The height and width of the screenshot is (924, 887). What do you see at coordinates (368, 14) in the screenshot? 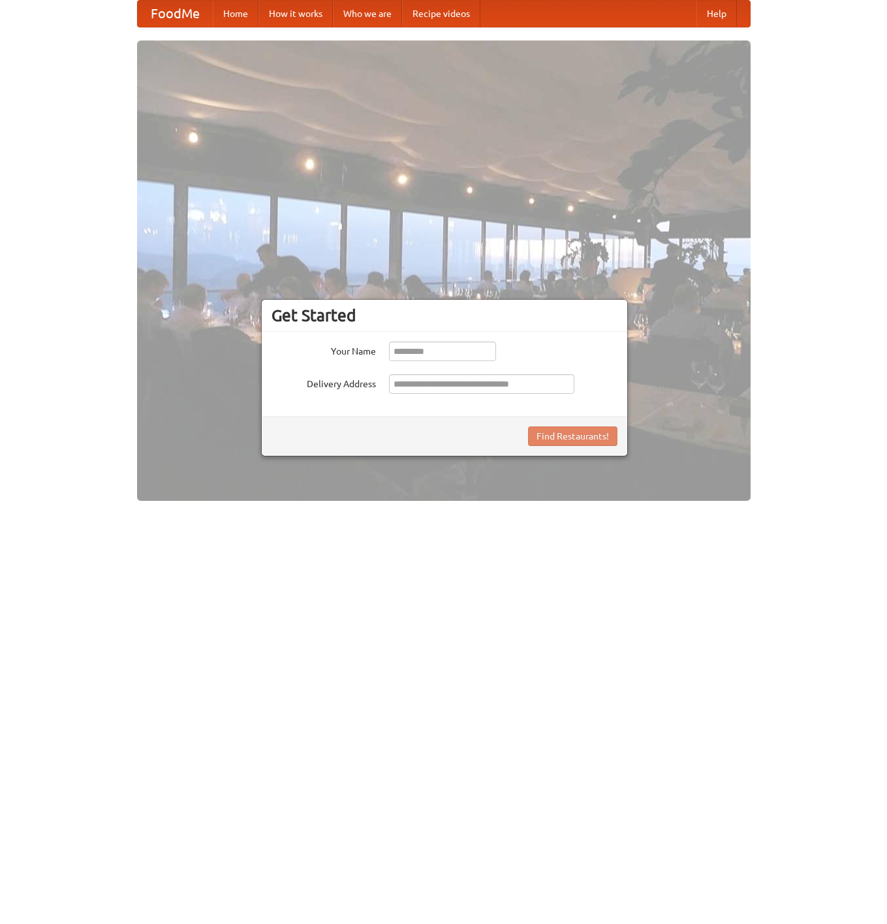
I see `a: Who we are` at bounding box center [368, 14].